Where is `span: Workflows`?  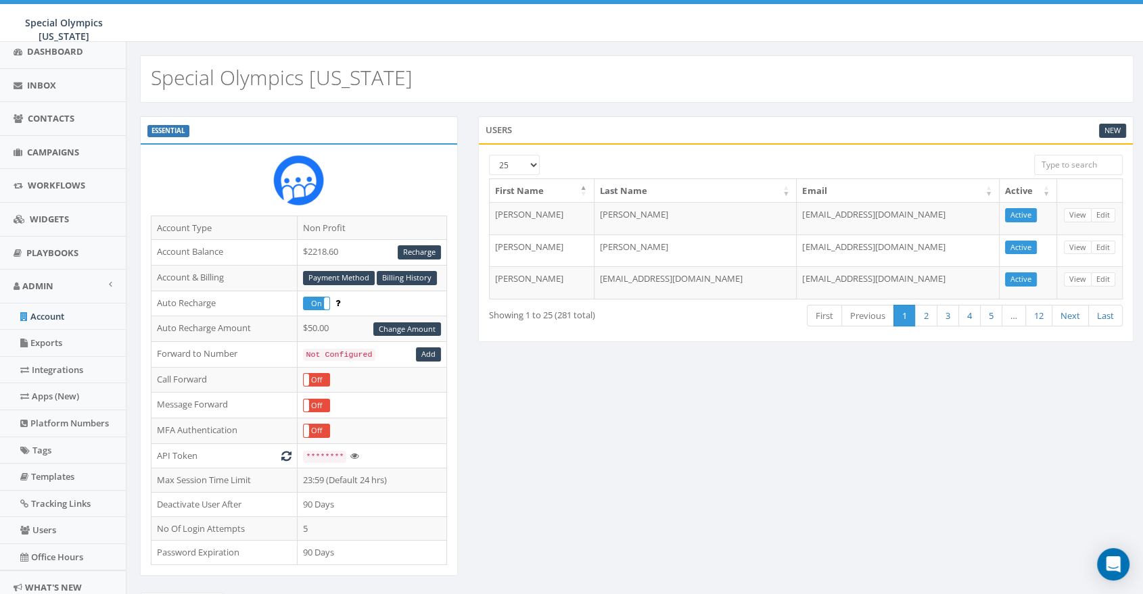
span: Workflows is located at coordinates (56, 185).